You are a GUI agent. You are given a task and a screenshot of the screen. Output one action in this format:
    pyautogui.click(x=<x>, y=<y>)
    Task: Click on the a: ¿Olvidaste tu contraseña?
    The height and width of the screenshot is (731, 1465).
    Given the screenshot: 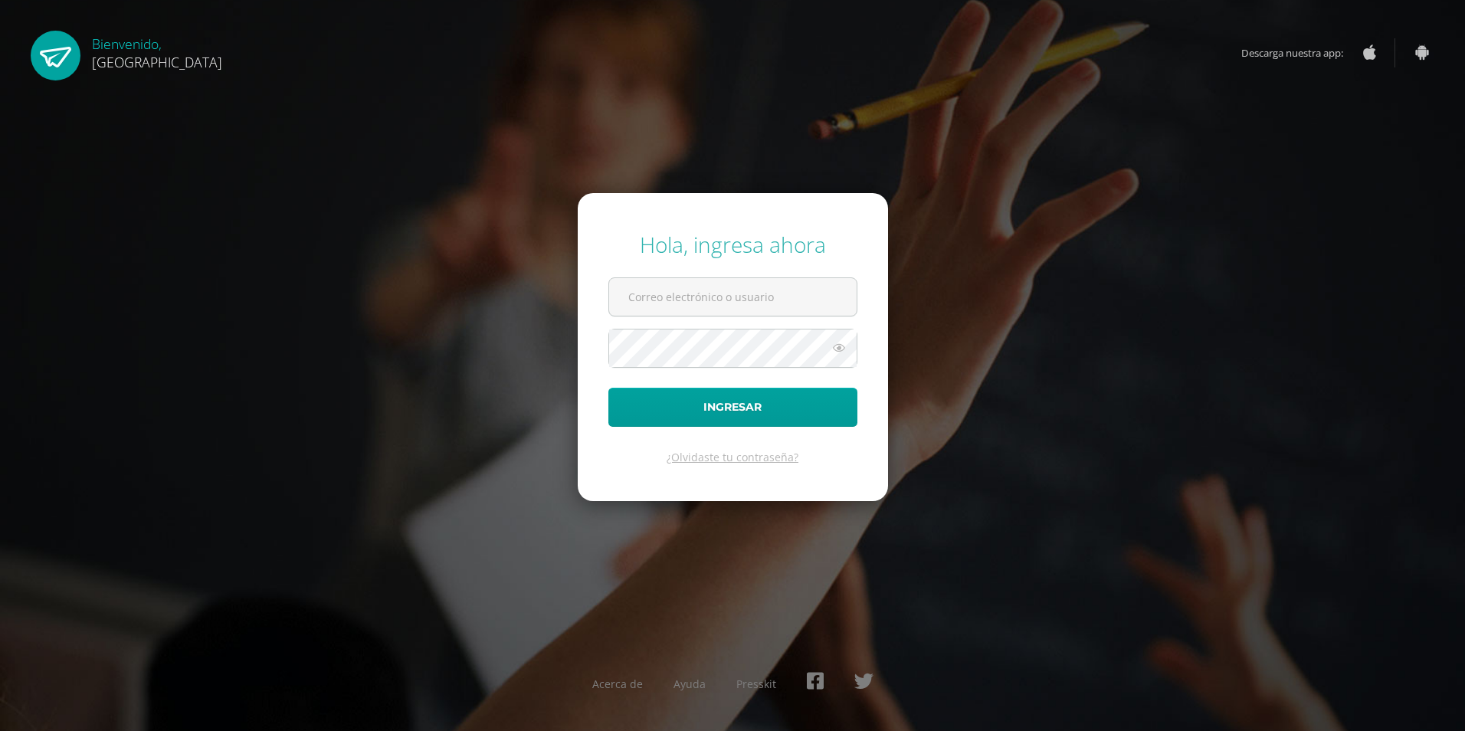 What is the action you would take?
    pyautogui.click(x=732, y=457)
    